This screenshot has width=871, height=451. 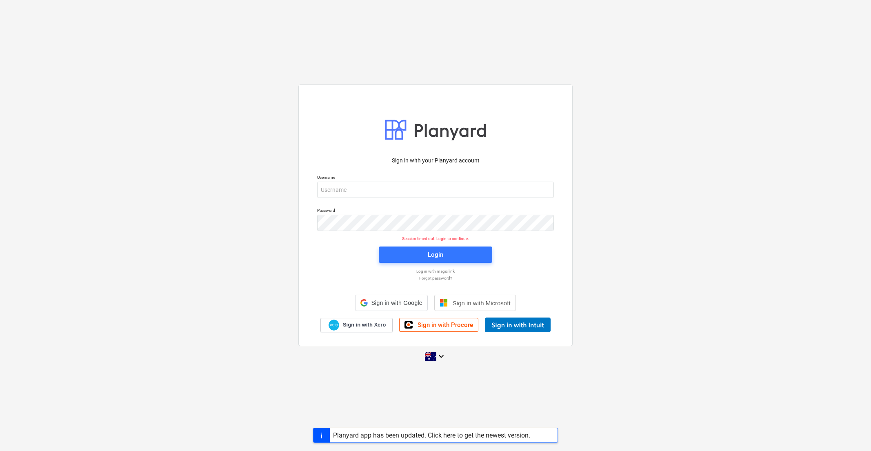 I want to click on p: Sign in with your Planyard account, so click(x=436, y=160).